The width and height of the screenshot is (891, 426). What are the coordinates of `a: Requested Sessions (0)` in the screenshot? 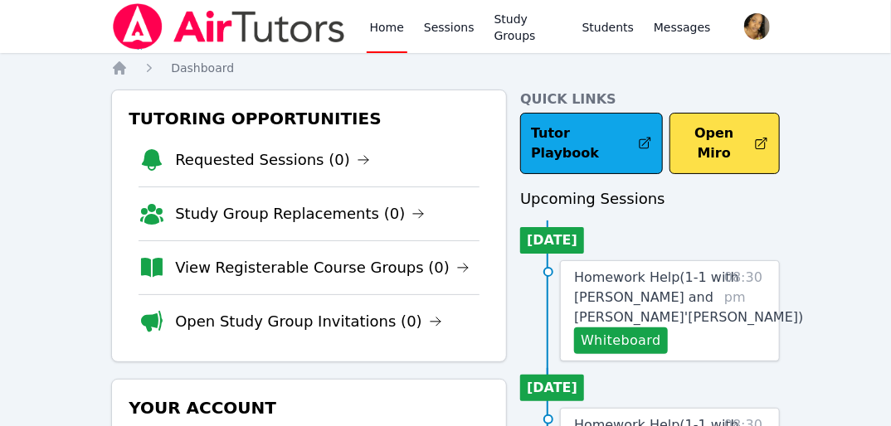 It's located at (272, 160).